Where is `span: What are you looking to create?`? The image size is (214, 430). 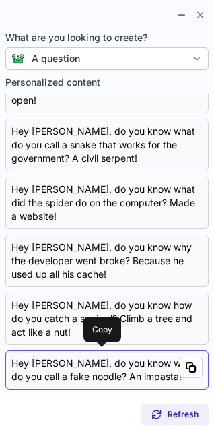
span: What are you looking to create? is located at coordinates (107, 38).